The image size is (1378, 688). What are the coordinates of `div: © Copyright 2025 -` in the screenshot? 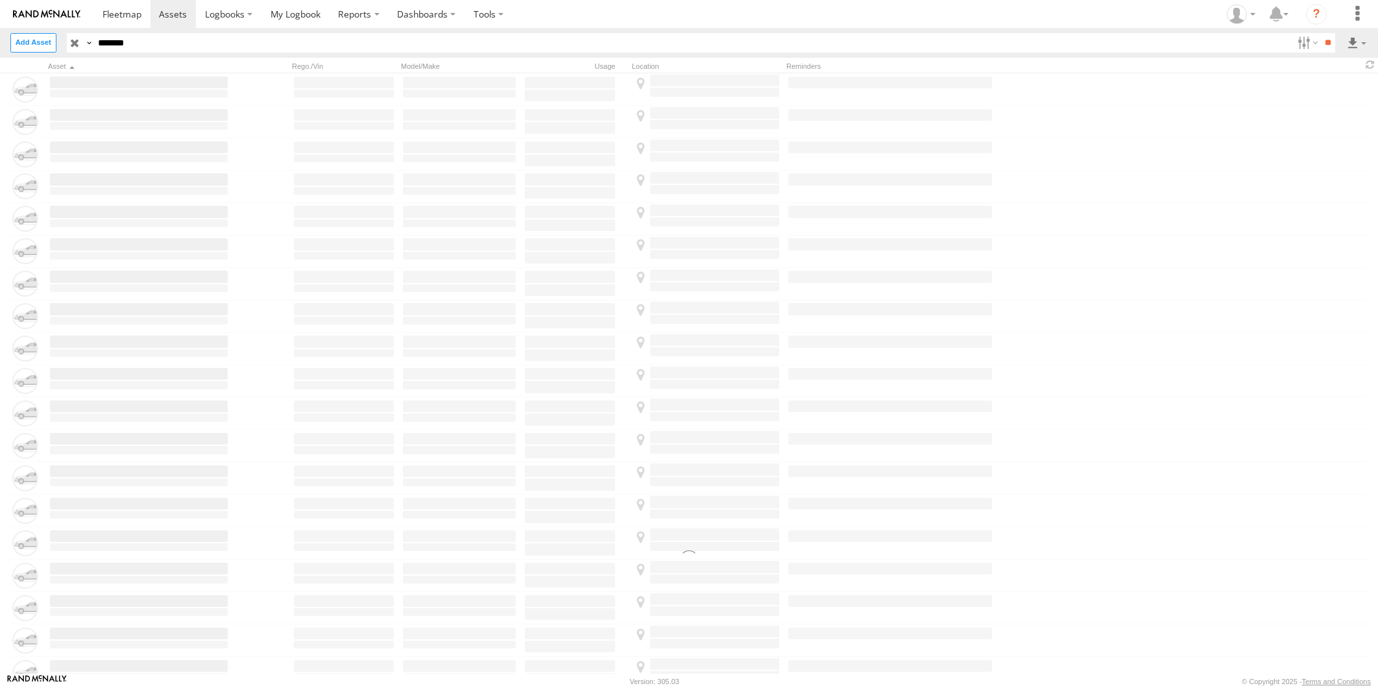 It's located at (1306, 681).